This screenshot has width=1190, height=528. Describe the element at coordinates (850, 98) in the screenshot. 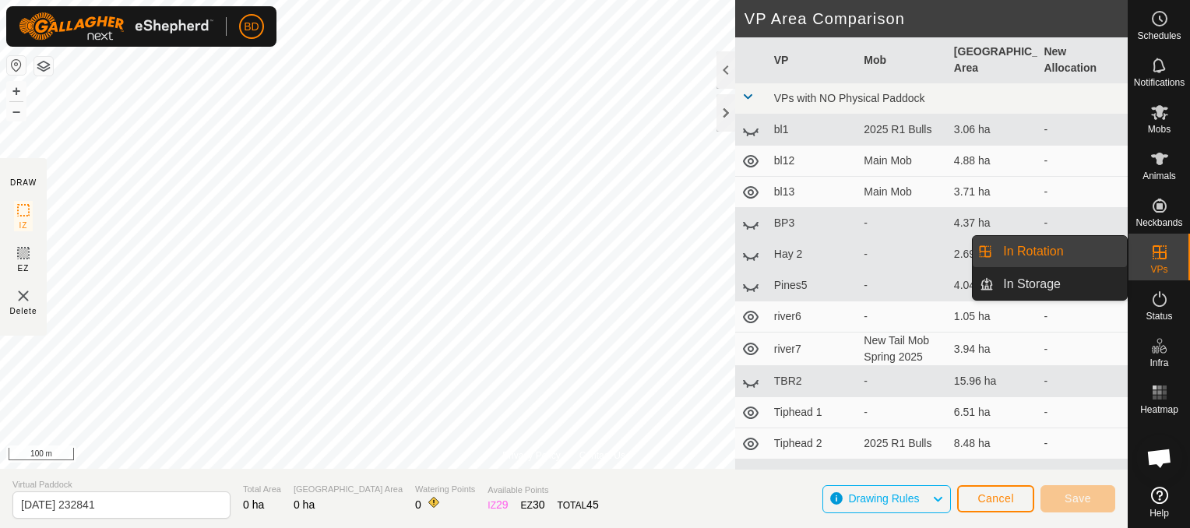

I see `span: VPs with NO Physical Paddock` at that location.